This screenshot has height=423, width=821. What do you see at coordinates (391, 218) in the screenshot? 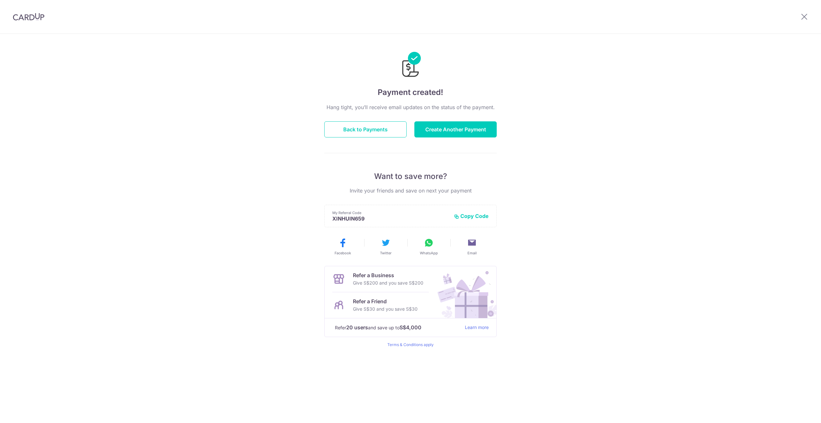
I see `p: XINHUIN659` at bounding box center [391, 218].